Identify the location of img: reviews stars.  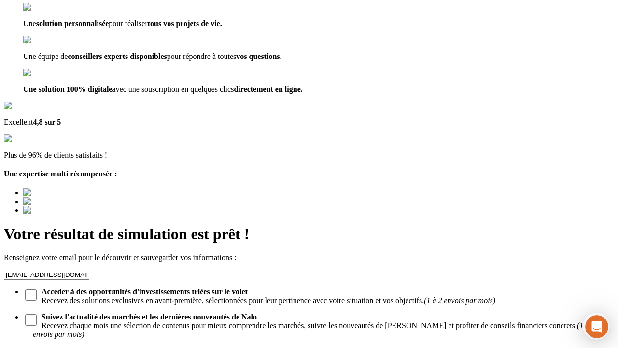
(28, 139).